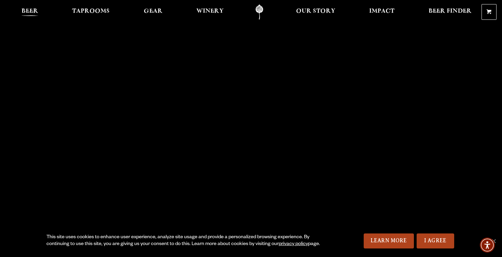 This screenshot has width=502, height=257. I want to click on span: Beer, so click(30, 11).